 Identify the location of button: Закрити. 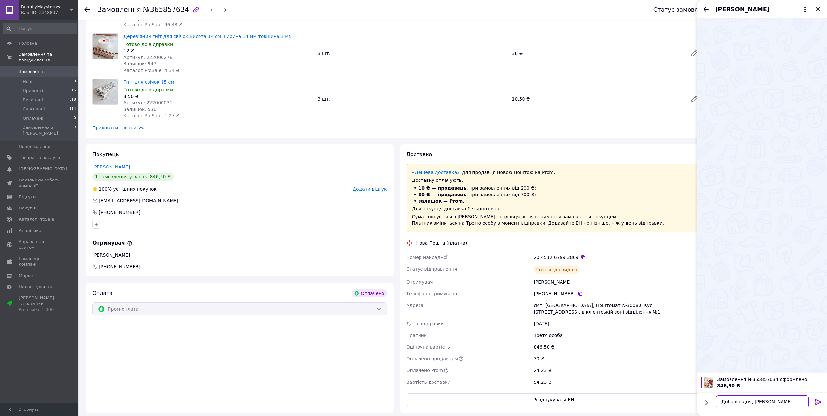
(818, 9).